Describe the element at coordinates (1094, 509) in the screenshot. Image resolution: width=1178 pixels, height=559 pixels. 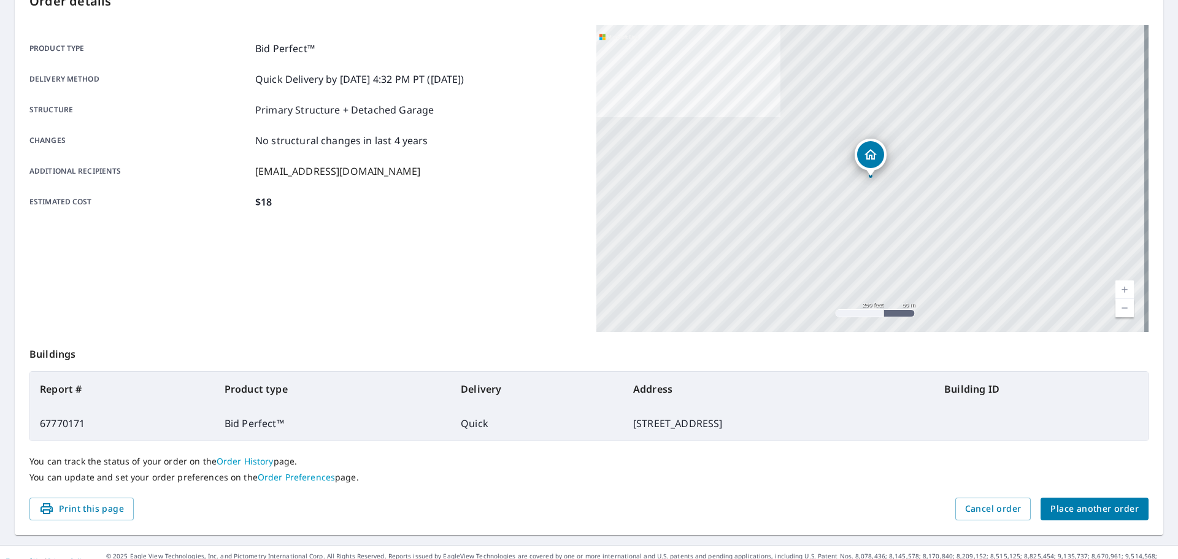
I see `button: Place another order` at that location.